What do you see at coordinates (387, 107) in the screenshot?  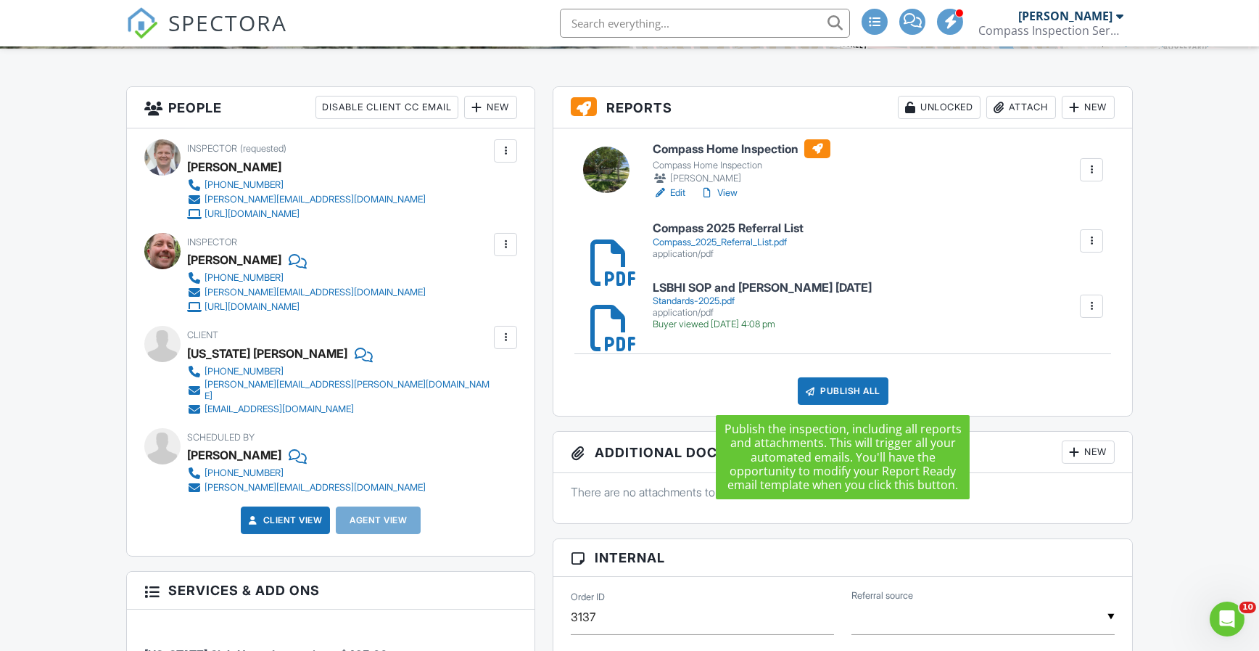 I see `div: Disable Client CC Email` at bounding box center [387, 107].